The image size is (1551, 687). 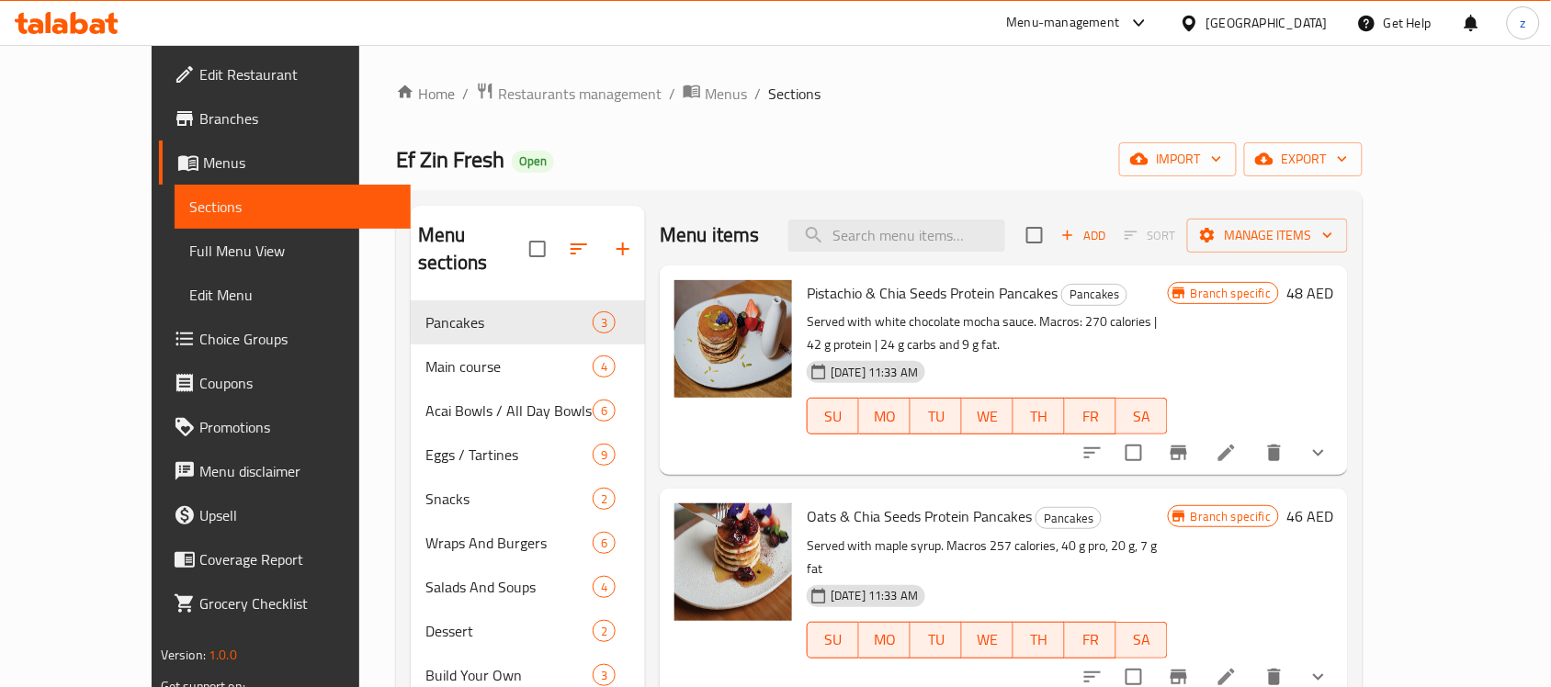 What do you see at coordinates (1267, 235) in the screenshot?
I see `button: Manage items` at bounding box center [1267, 235].